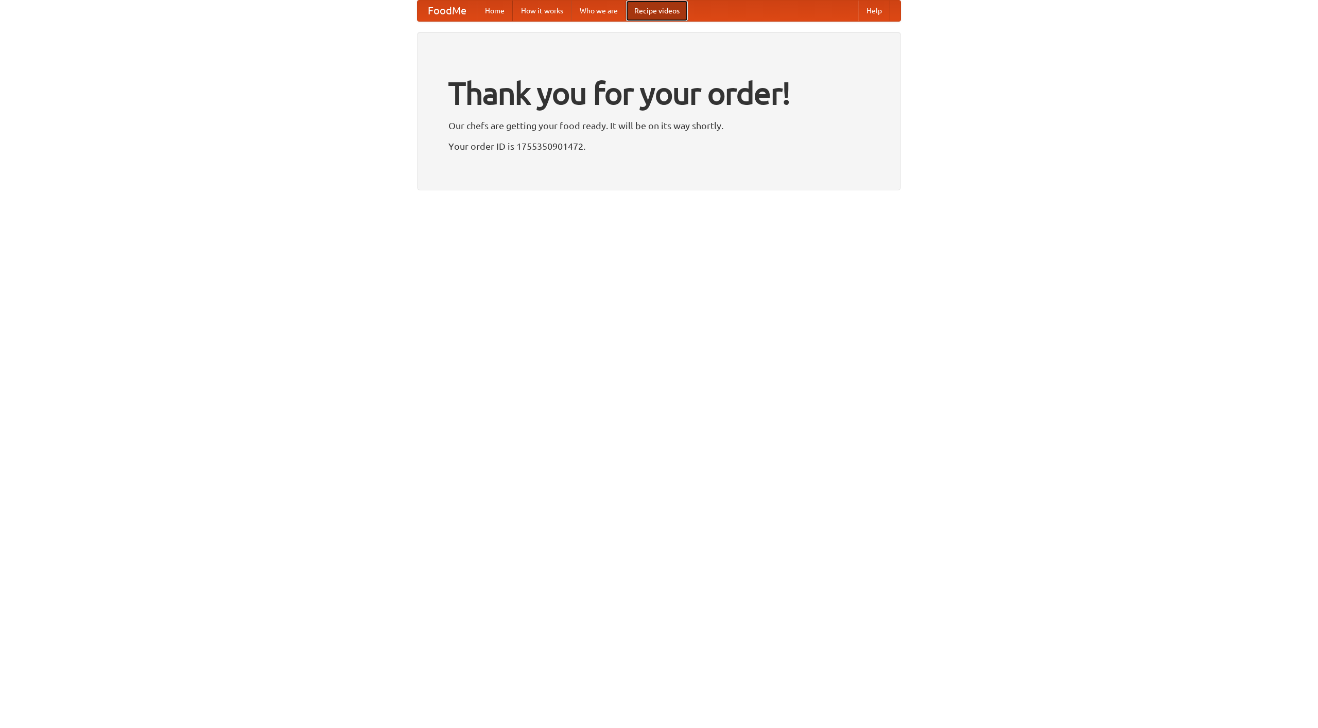 The image size is (1318, 728). I want to click on a: Home, so click(495, 11).